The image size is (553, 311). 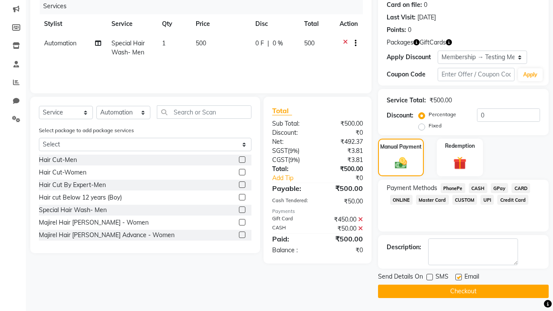 What do you see at coordinates (291, 142) in the screenshot?
I see `div: Net:` at bounding box center [291, 142].